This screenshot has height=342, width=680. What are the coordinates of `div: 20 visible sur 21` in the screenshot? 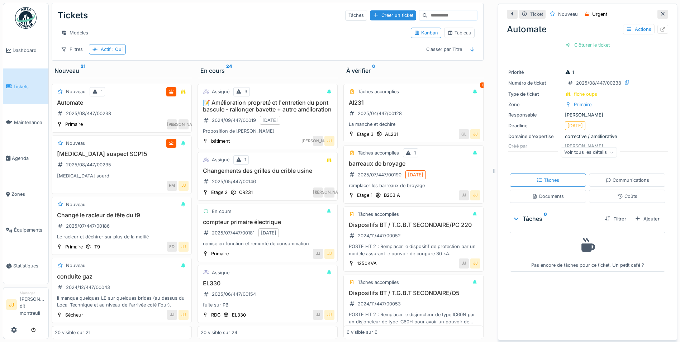 It's located at (72, 332).